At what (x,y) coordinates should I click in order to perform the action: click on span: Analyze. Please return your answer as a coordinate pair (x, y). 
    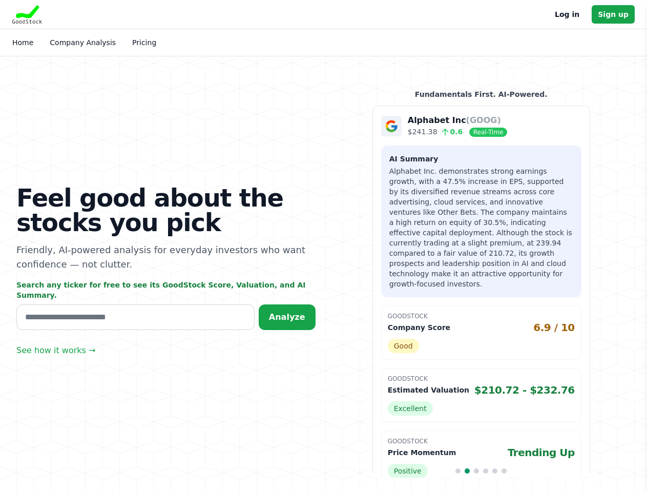
    Looking at the image, I should click on (287, 316).